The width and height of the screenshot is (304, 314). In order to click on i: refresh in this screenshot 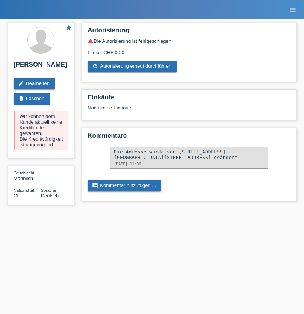, I will do `click(95, 66)`.